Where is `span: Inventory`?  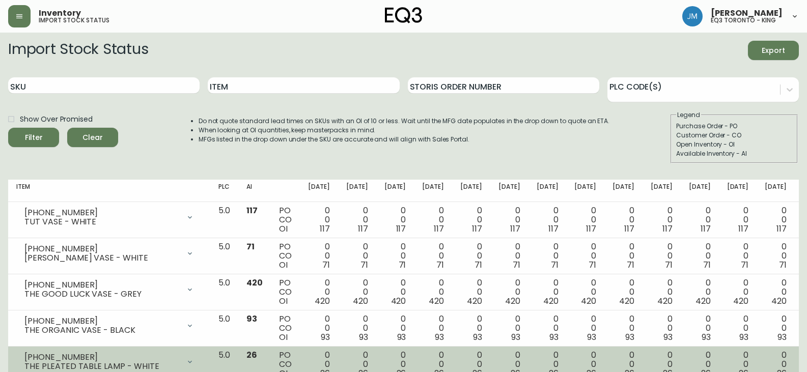
span: Inventory is located at coordinates (60, 13).